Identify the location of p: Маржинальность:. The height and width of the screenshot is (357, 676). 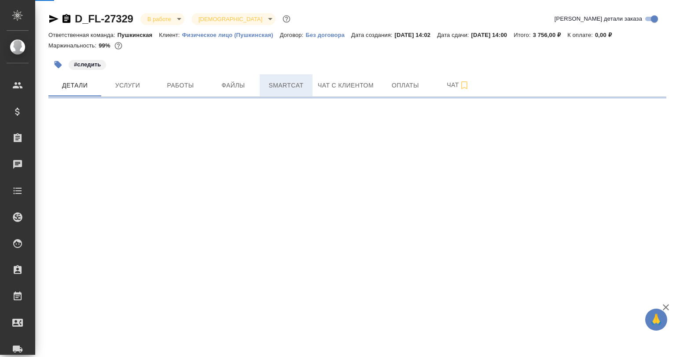
(73, 45).